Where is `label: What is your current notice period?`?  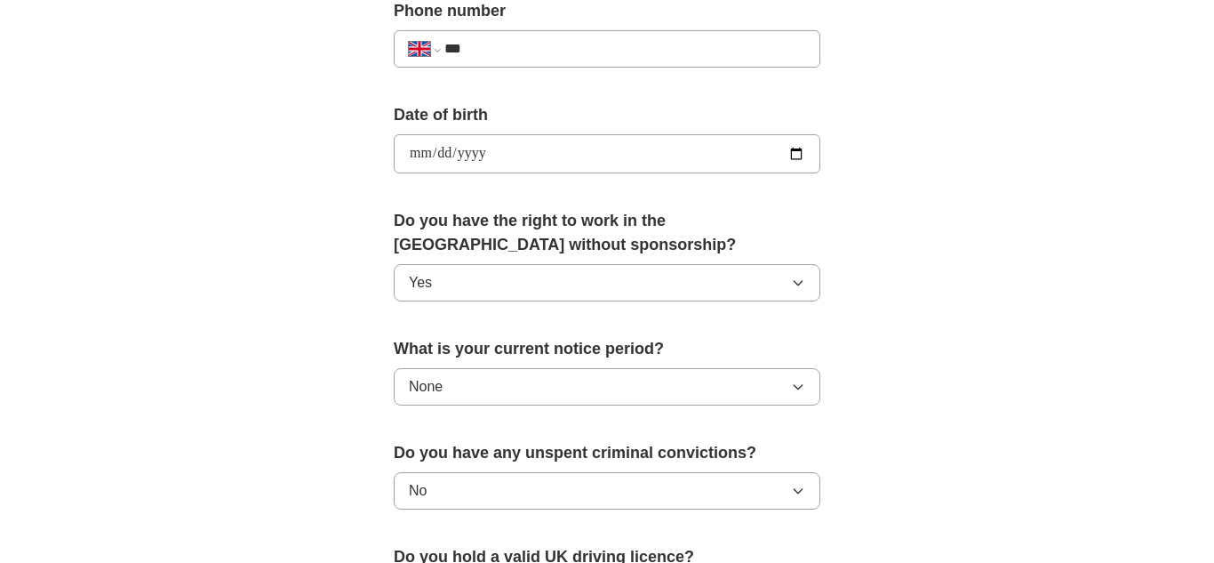
label: What is your current notice period? is located at coordinates (607, 348).